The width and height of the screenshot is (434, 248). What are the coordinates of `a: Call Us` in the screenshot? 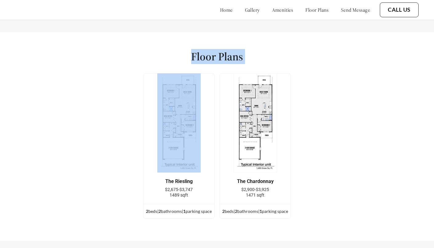 It's located at (399, 10).